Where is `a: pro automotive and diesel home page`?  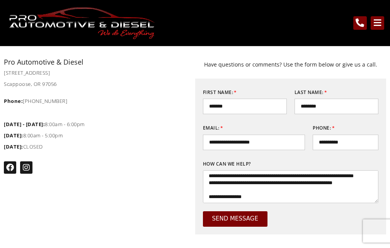 a: pro automotive and diesel home page is located at coordinates (82, 23).